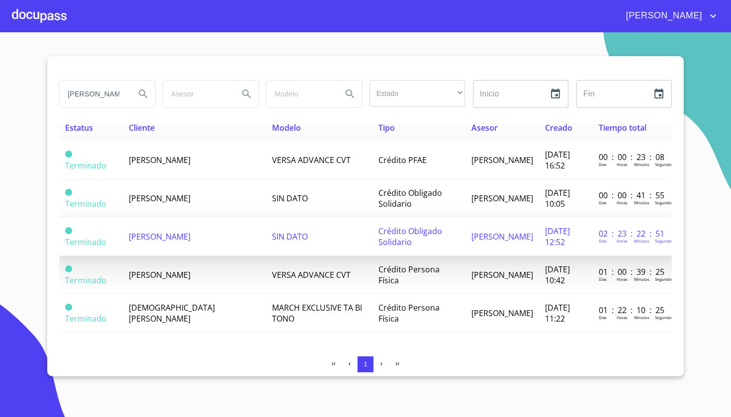 Image resolution: width=731 pixels, height=417 pixels. I want to click on span: MARCH EXCLUSIVE TA BI TONO, so click(317, 313).